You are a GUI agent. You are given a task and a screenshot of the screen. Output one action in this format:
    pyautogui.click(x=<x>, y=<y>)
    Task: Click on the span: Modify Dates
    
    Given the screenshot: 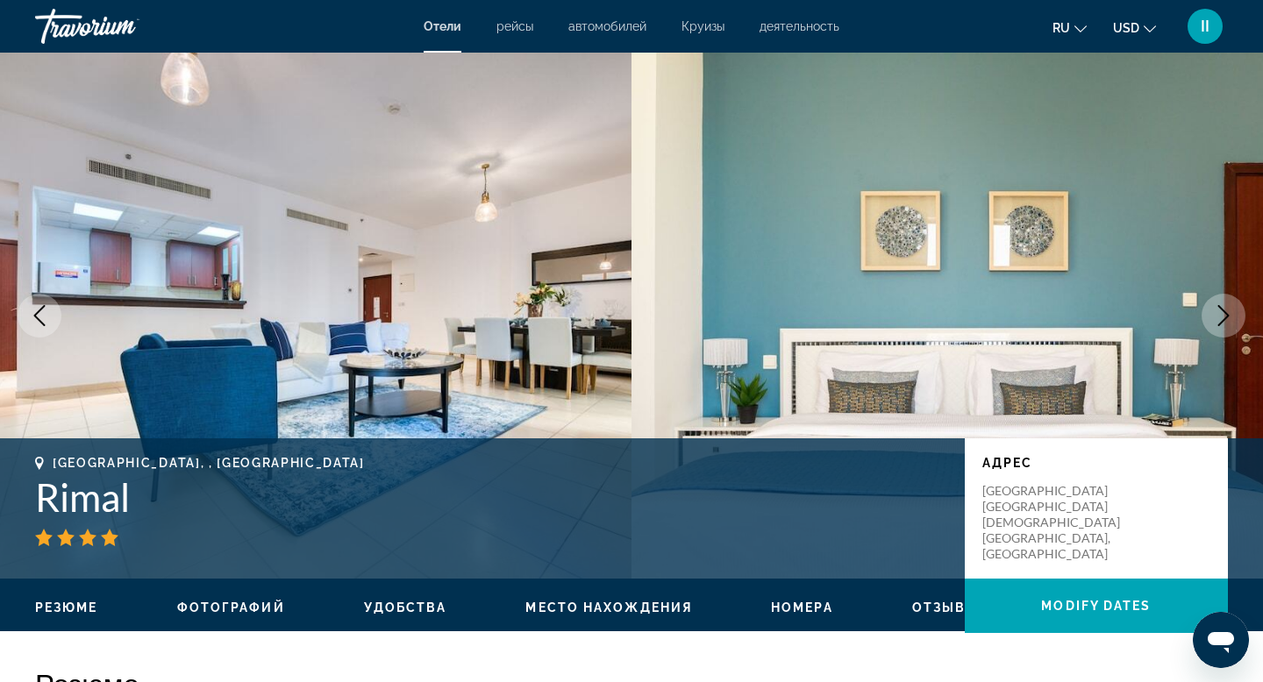 What is the action you would take?
    pyautogui.click(x=1095, y=606)
    